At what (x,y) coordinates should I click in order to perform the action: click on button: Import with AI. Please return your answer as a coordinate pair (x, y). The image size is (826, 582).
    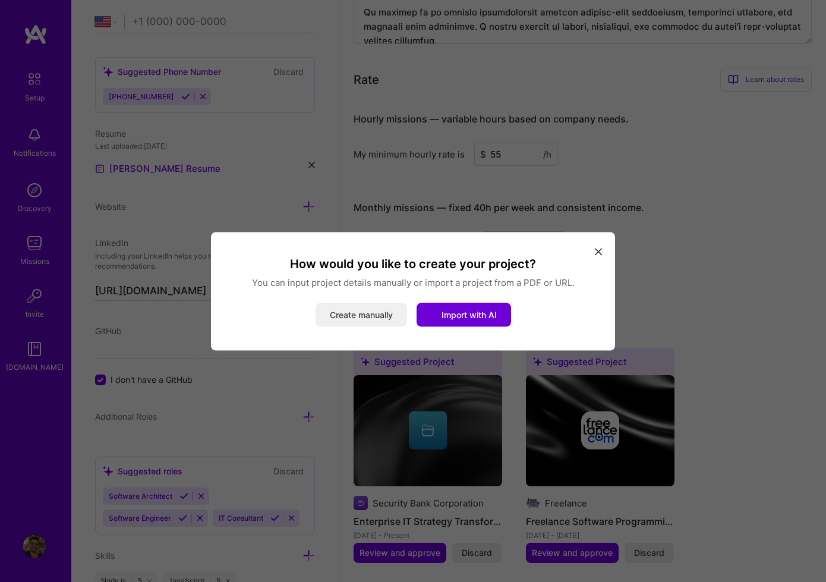
    Looking at the image, I should click on (464, 315).